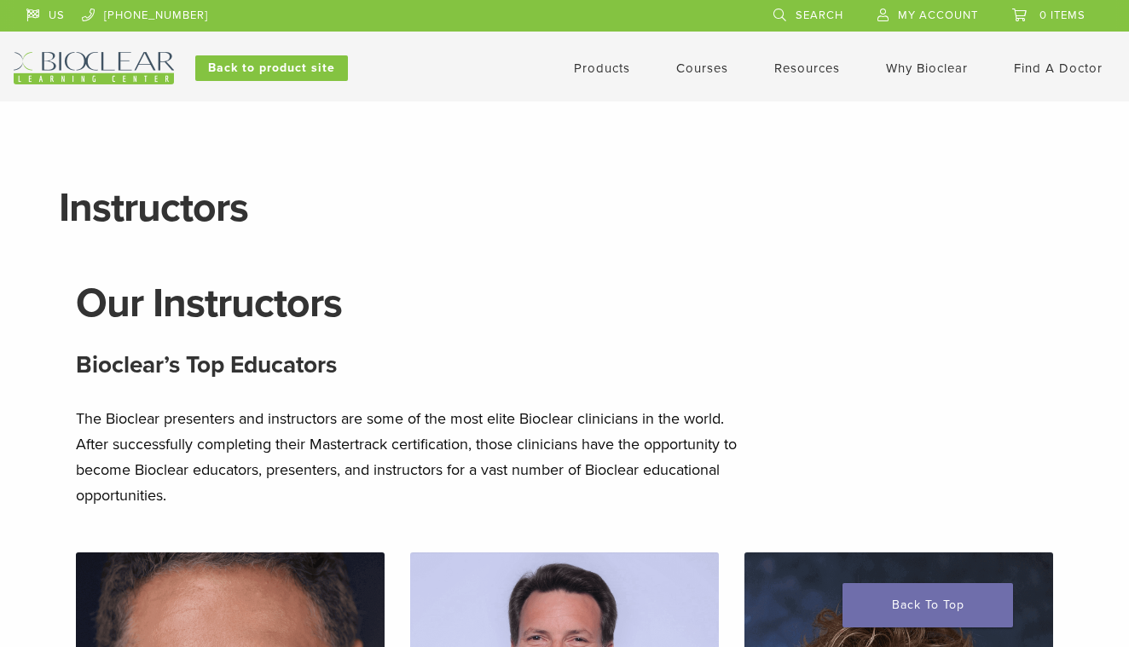 The image size is (1129, 647). What do you see at coordinates (927, 68) in the screenshot?
I see `a: Why Bioclear` at bounding box center [927, 68].